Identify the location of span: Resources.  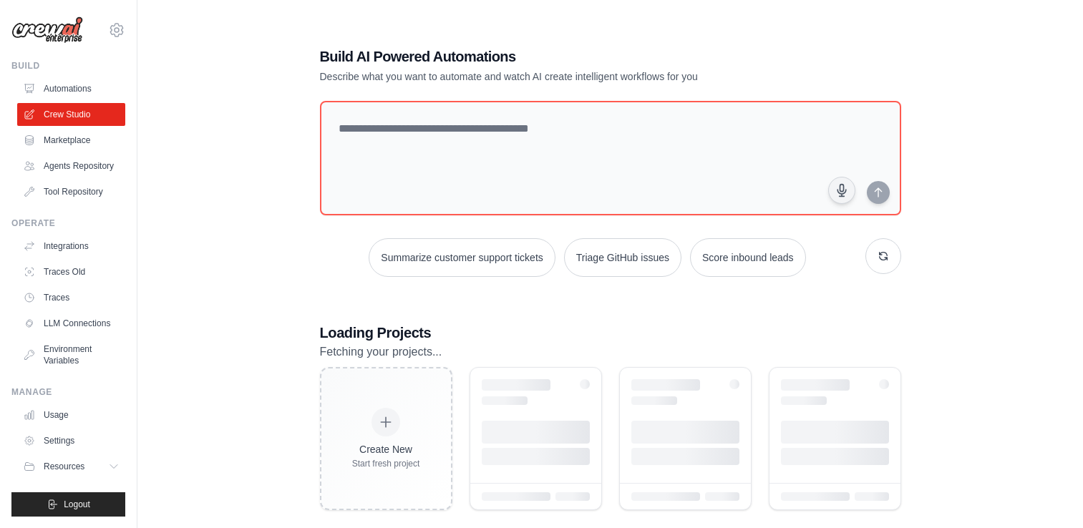
(64, 467).